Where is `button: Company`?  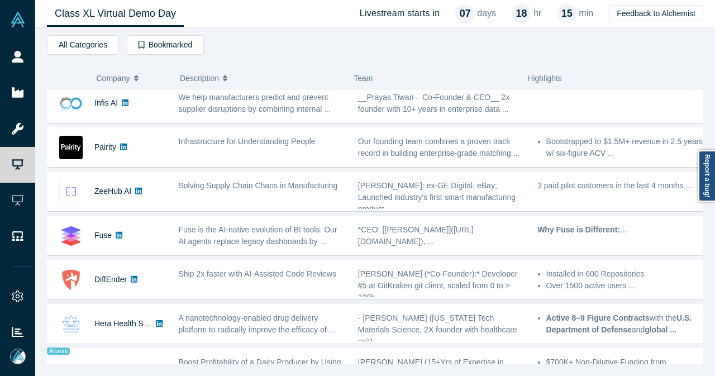
button: Company is located at coordinates (132, 78).